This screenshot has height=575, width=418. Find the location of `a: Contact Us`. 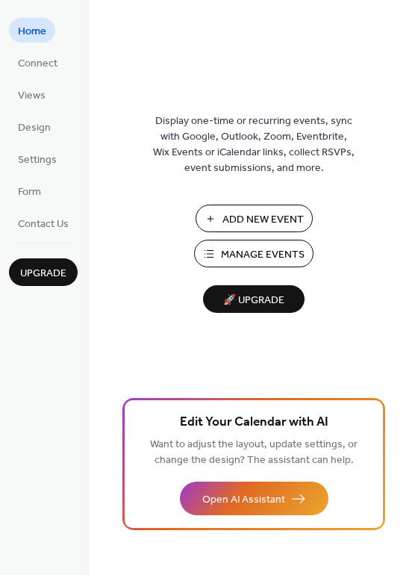

a: Contact Us is located at coordinates (43, 223).